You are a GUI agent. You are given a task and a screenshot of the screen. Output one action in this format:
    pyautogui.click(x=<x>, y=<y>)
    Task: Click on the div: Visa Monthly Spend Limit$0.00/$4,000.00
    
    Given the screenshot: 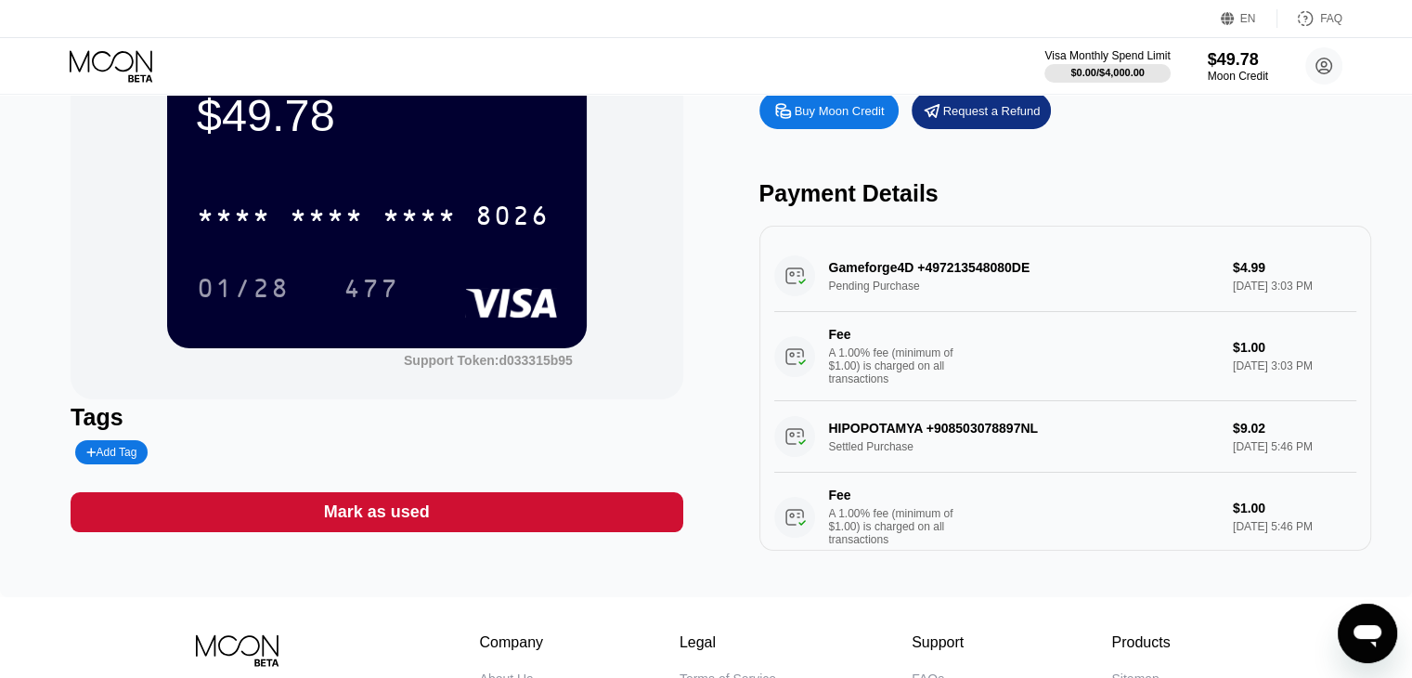 What is the action you would take?
    pyautogui.click(x=1107, y=66)
    